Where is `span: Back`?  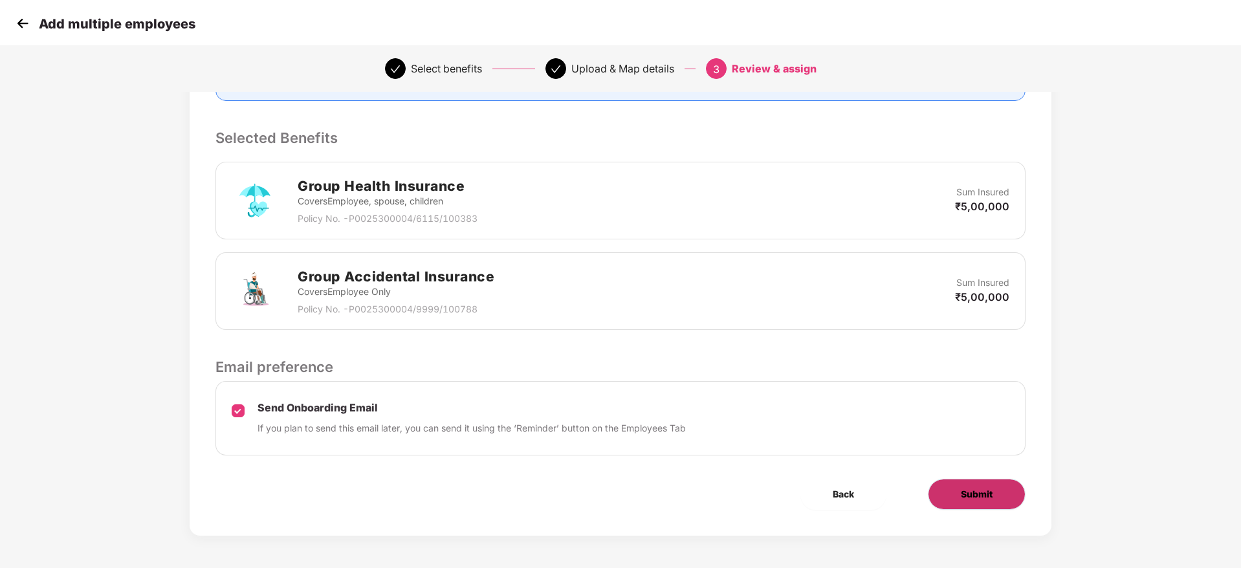 span: Back is located at coordinates (843, 494).